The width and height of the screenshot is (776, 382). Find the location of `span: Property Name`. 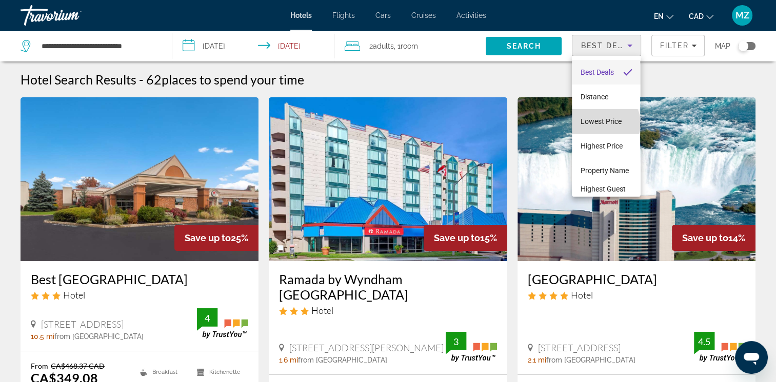

span: Property Name is located at coordinates (604, 171).